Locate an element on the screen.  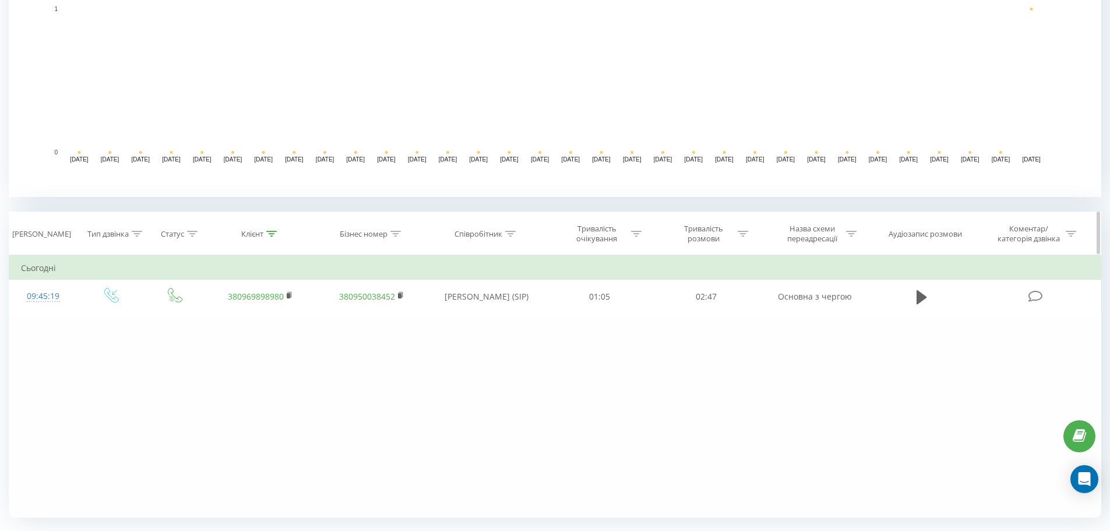
td: Сьогодні is located at coordinates (555, 268).